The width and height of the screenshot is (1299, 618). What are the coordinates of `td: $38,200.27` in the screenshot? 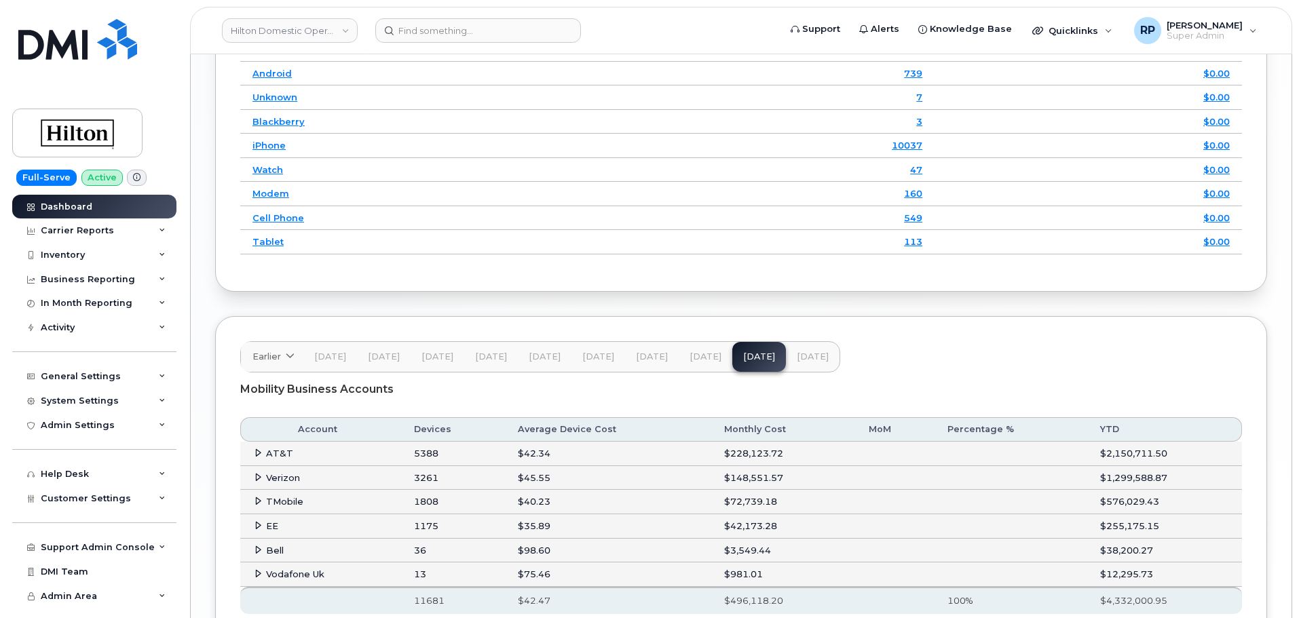 It's located at (1165, 551).